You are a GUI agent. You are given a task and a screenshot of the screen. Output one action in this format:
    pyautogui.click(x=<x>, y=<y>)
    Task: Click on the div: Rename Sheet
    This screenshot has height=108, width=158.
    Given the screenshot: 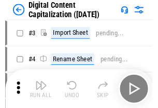 What is the action you would take?
    pyautogui.click(x=72, y=63)
    